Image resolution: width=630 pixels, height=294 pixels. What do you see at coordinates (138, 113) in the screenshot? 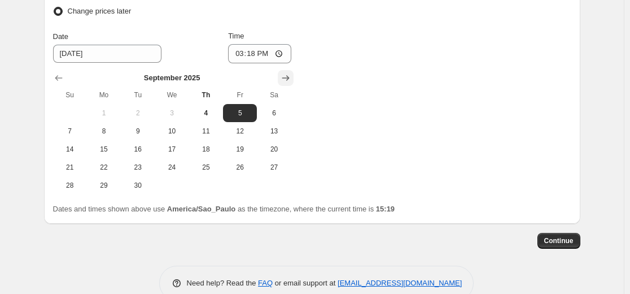
I see `button: Tuesday September 2 2025` at bounding box center [138, 113].